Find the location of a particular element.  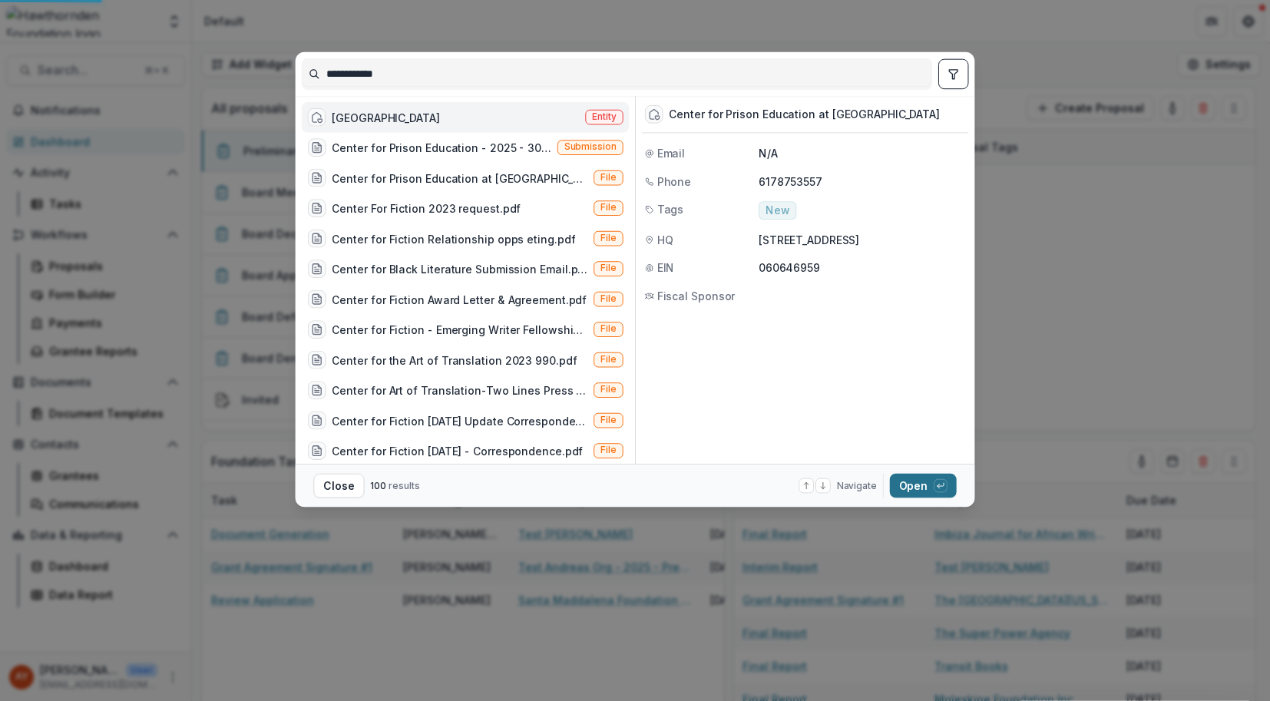

button: toggle filters is located at coordinates (953, 74).